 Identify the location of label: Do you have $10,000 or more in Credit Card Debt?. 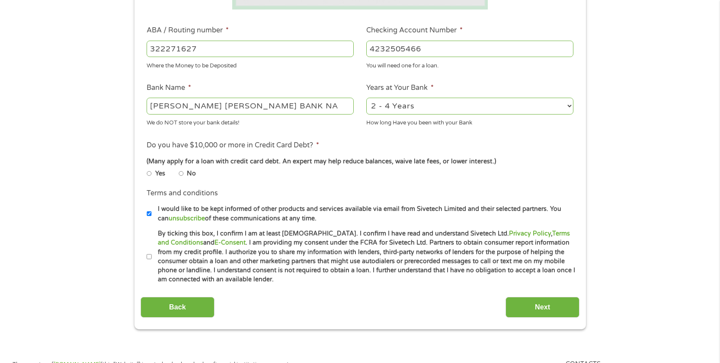
(233, 145).